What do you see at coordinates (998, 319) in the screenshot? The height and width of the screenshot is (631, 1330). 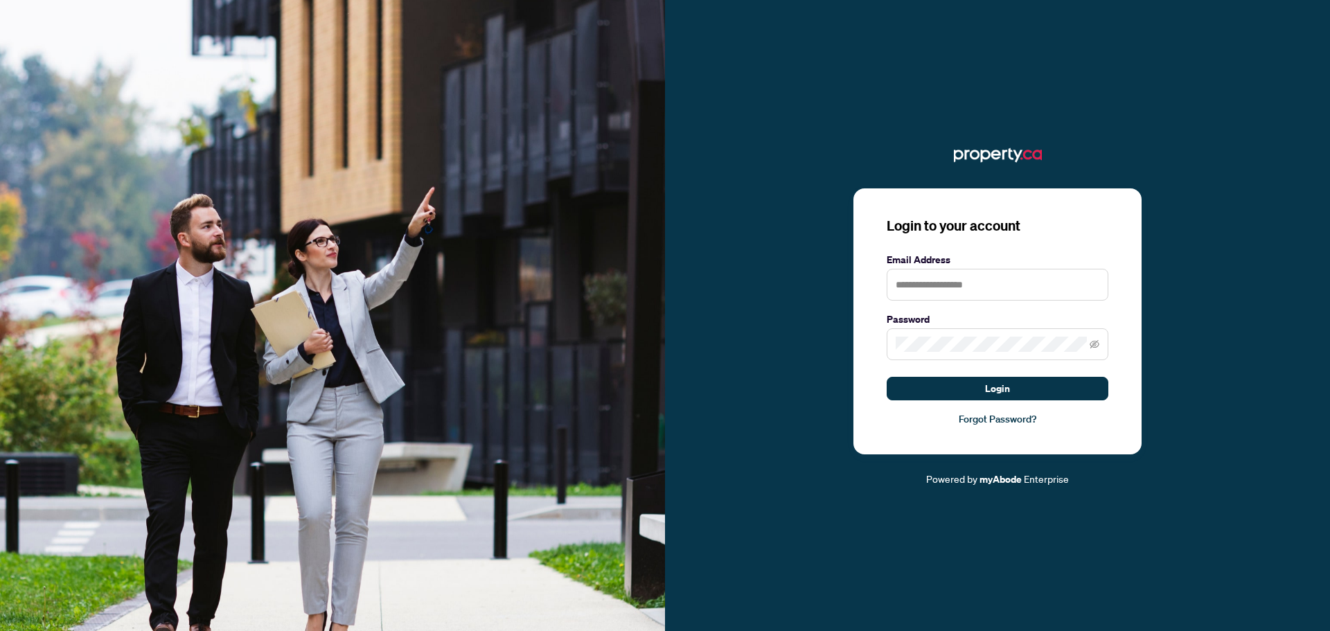 I see `label: Password` at bounding box center [998, 319].